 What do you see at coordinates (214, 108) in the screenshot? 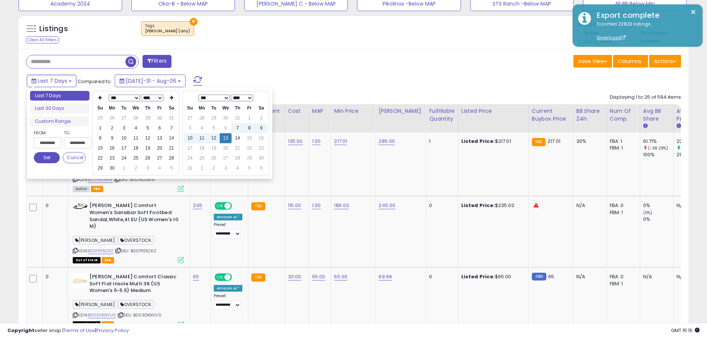
I see `th: Tu` at bounding box center [214, 108].